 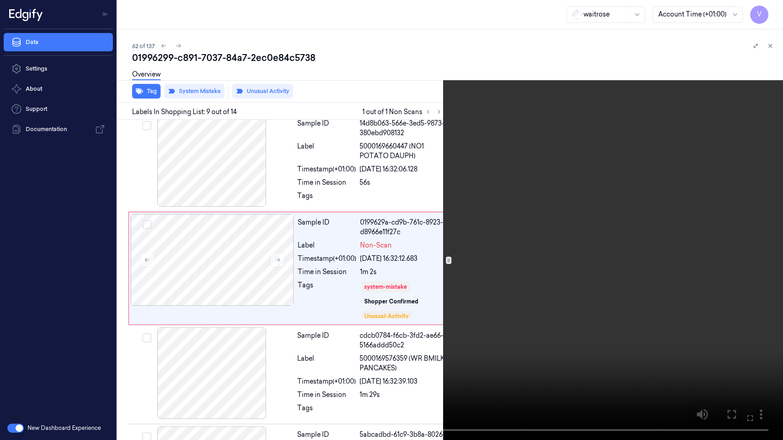 What do you see at coordinates (403, 128) in the screenshot?
I see `div: 14d8b063-566e-3ed5-9873-380ebd908132` at bounding box center [403, 128].